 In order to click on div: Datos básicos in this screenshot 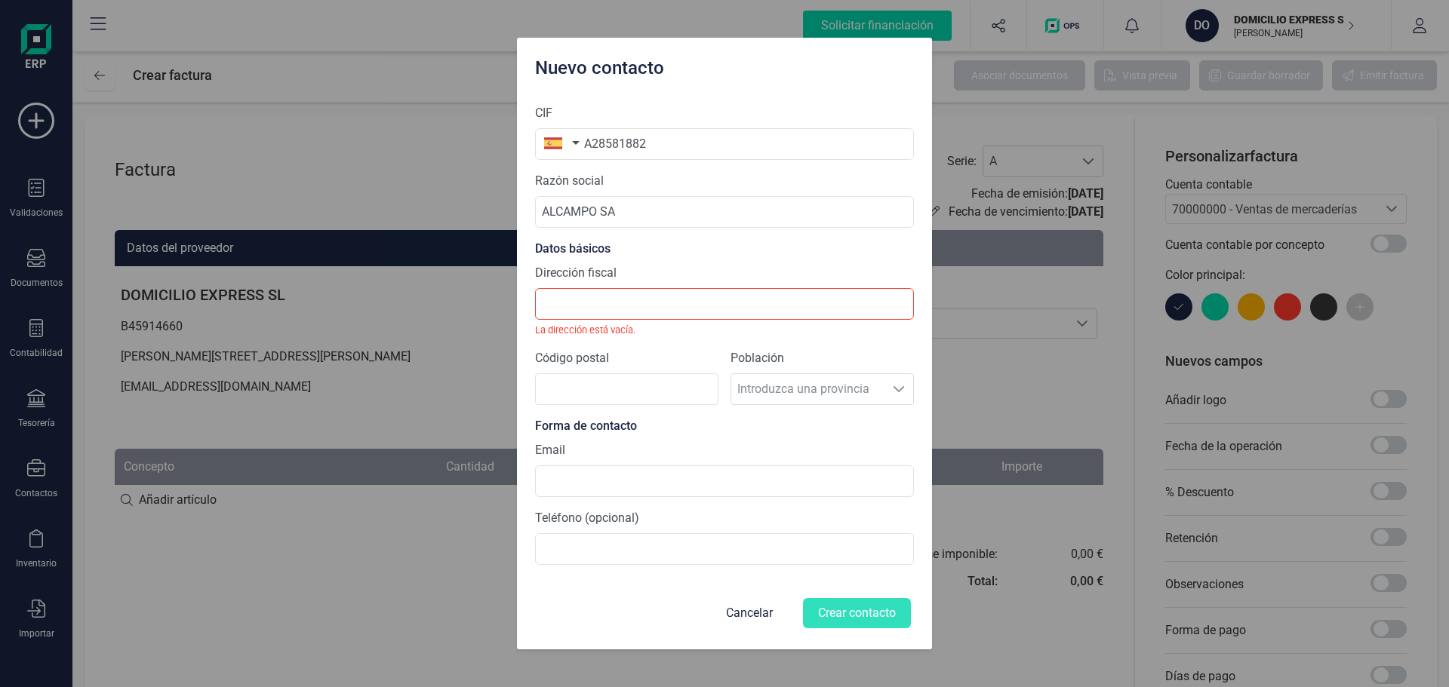, I will do `click(724, 249)`.